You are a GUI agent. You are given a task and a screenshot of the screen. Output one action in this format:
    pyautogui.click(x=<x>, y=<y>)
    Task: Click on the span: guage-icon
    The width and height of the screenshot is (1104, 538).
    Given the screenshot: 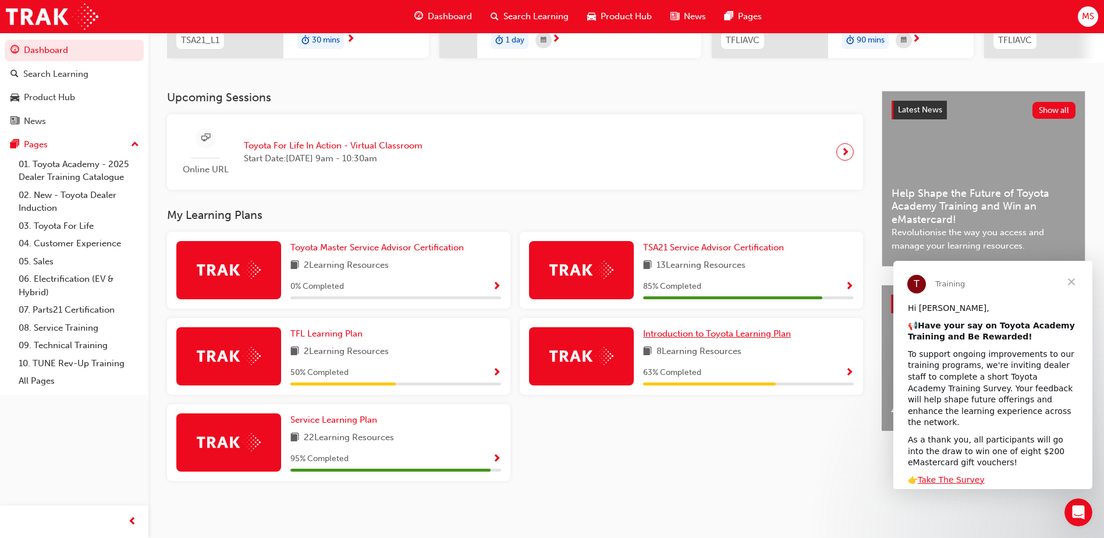 What is the action you would take?
    pyautogui.click(x=419, y=16)
    